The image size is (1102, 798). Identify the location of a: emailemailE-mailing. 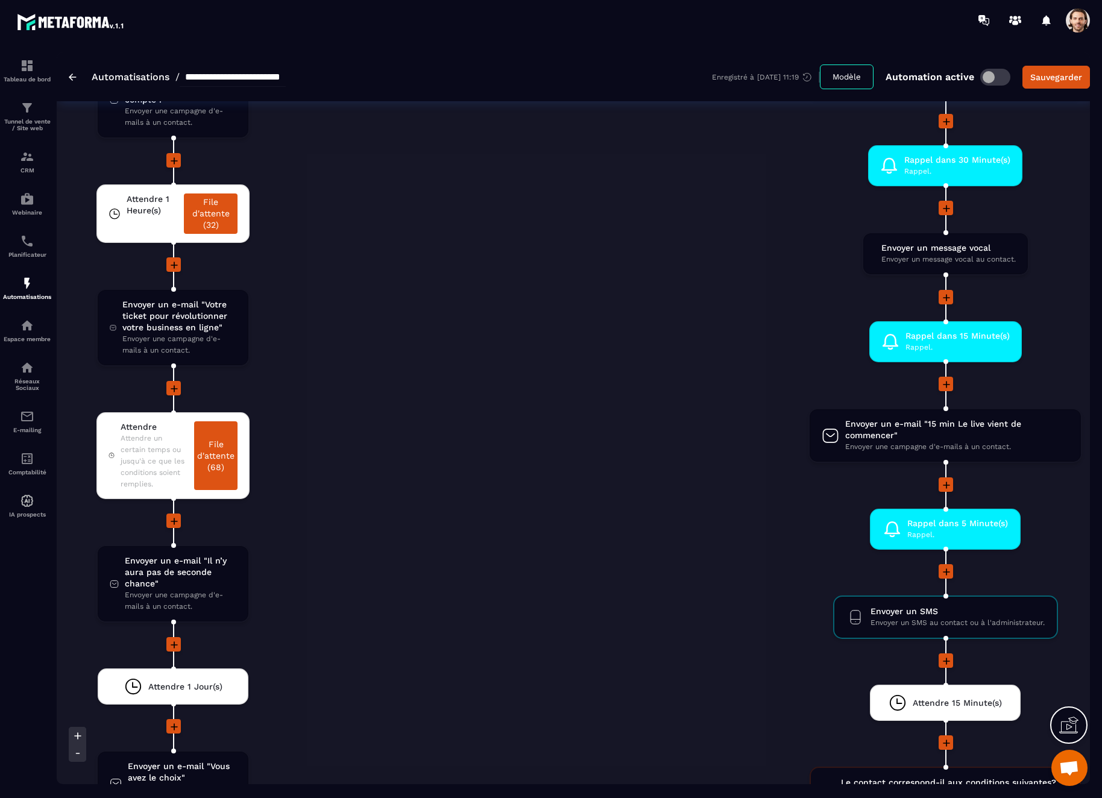
(27, 421).